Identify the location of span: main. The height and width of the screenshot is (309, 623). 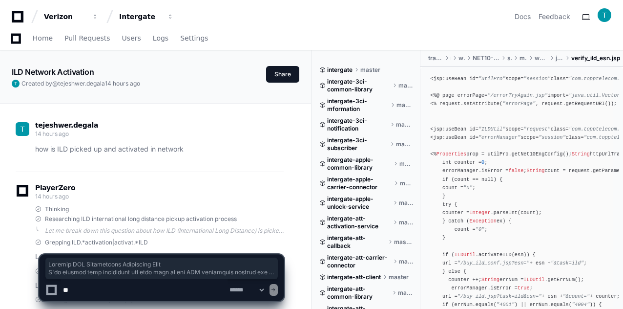
(523, 58).